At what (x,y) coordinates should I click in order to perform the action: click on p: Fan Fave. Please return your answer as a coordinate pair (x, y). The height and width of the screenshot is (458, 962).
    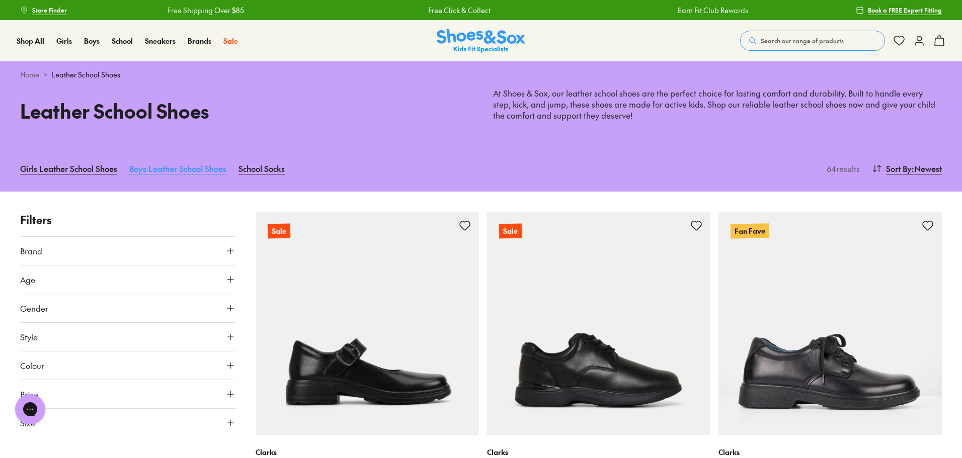
    Looking at the image, I should click on (750, 231).